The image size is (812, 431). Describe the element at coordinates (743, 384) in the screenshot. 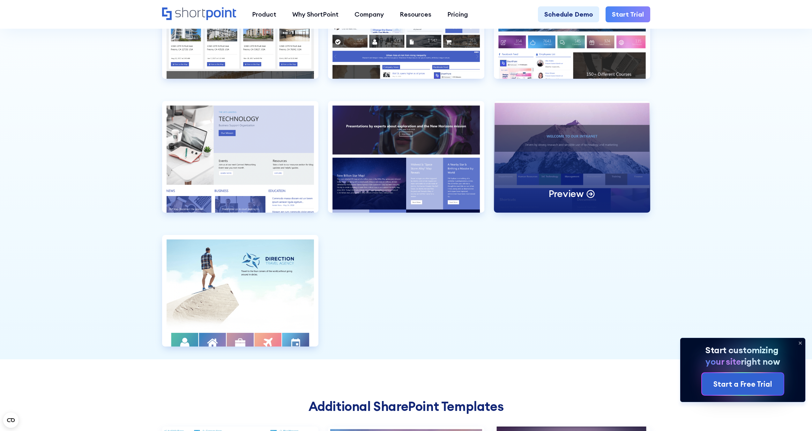

I see `a: Start a Free Trial` at that location.